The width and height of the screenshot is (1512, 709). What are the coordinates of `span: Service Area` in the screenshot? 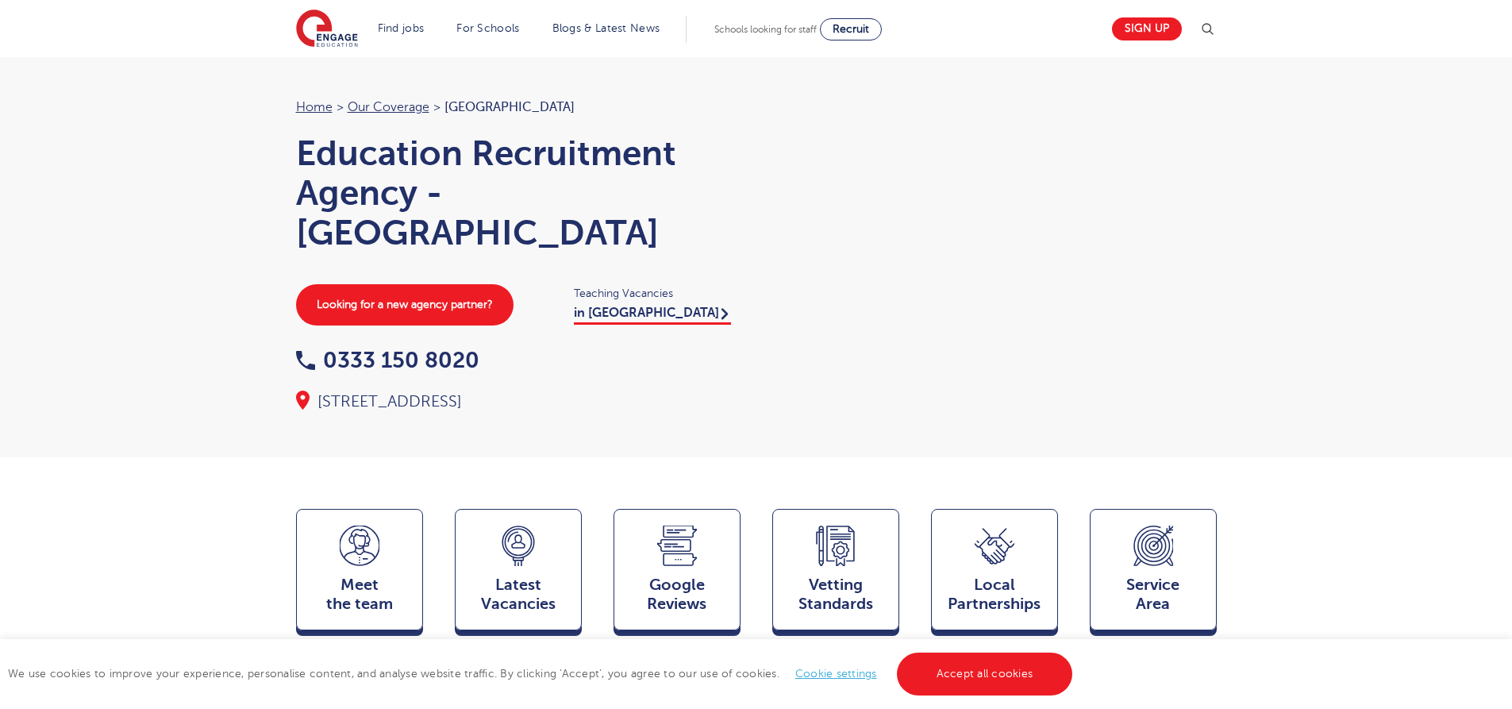 It's located at (1153, 595).